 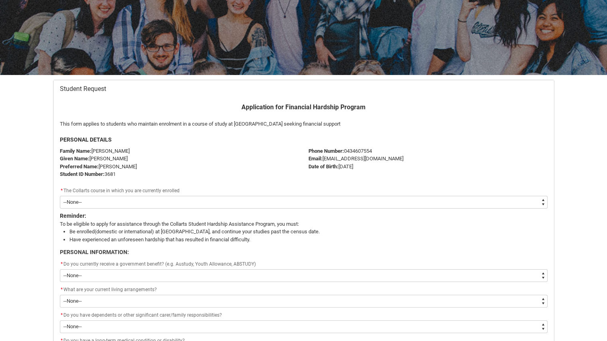 What do you see at coordinates (179, 174) in the screenshot?
I see `p: 3681` at bounding box center [179, 174].